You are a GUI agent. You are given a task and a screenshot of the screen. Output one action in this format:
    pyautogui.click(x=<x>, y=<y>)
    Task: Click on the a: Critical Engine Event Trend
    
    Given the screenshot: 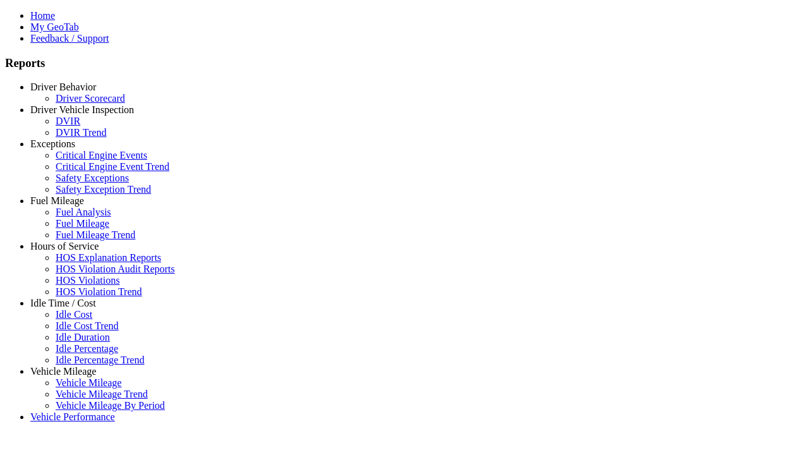 What is the action you would take?
    pyautogui.click(x=112, y=166)
    